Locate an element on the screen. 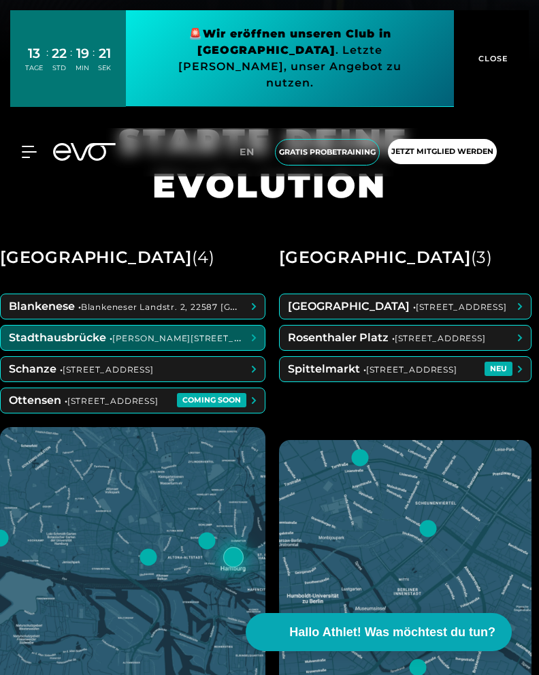 This screenshot has width=539, height=675. span: Gratis Probetraining is located at coordinates (328, 152).